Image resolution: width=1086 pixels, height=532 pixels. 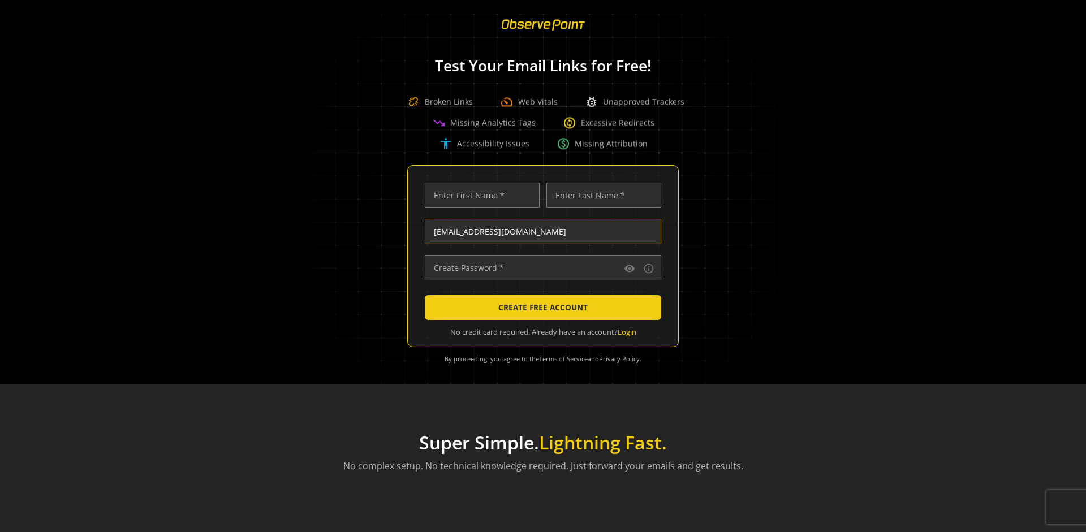 I want to click on button: CREATE FREE ACCOUNT, so click(x=543, y=308).